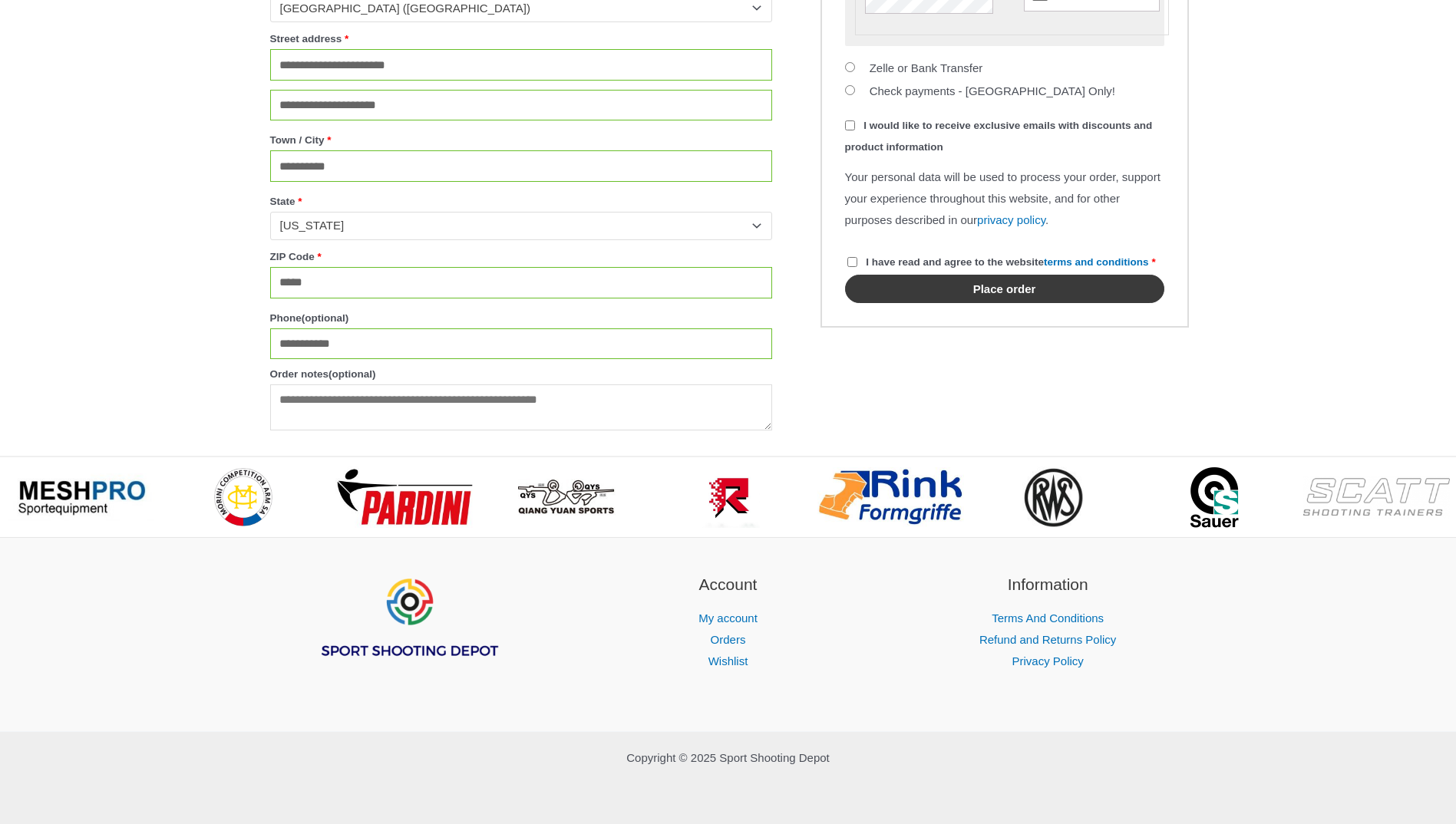 Image resolution: width=1456 pixels, height=824 pixels. What do you see at coordinates (1005, 288) in the screenshot?
I see `button: Place order` at bounding box center [1005, 288].